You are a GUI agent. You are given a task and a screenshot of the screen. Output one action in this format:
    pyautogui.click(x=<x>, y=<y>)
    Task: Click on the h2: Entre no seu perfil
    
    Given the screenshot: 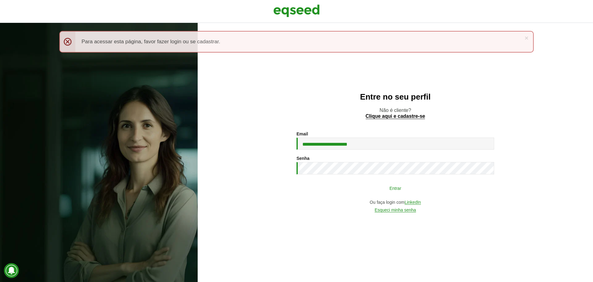 What is the action you would take?
    pyautogui.click(x=396, y=97)
    